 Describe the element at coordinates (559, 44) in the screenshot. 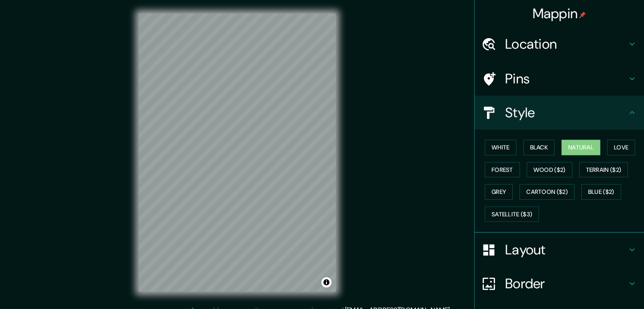

I see `div: Location` at that location.